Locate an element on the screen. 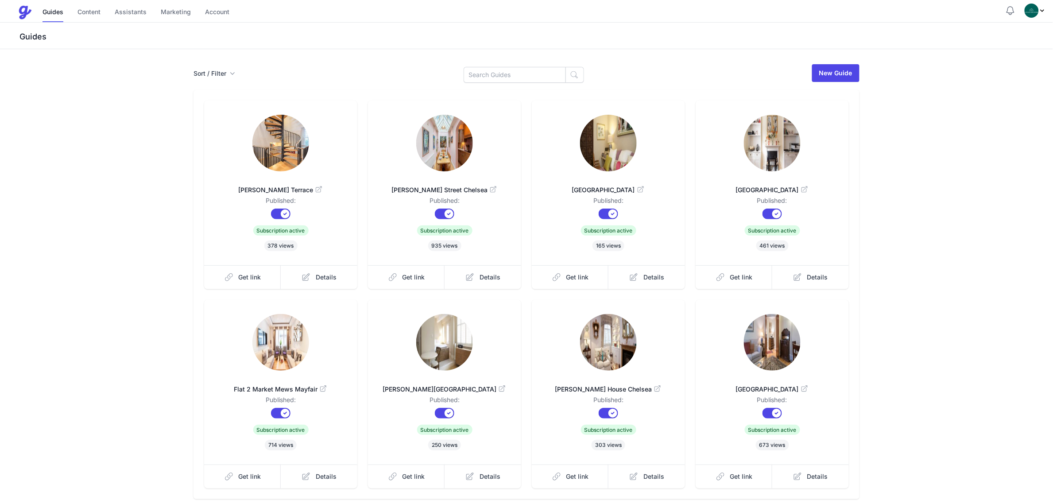  span: 673 views is located at coordinates (772, 445).